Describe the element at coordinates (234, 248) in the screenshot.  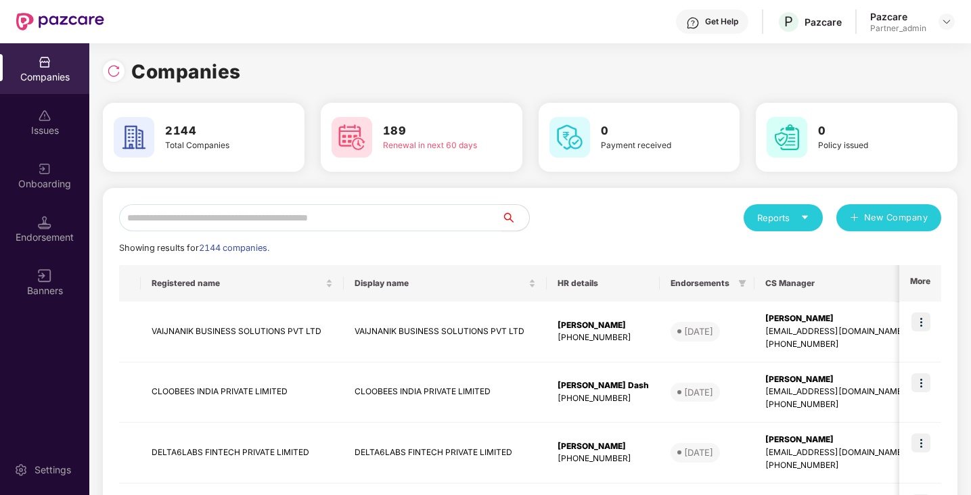
I see `span: 2144 companies.` at that location.